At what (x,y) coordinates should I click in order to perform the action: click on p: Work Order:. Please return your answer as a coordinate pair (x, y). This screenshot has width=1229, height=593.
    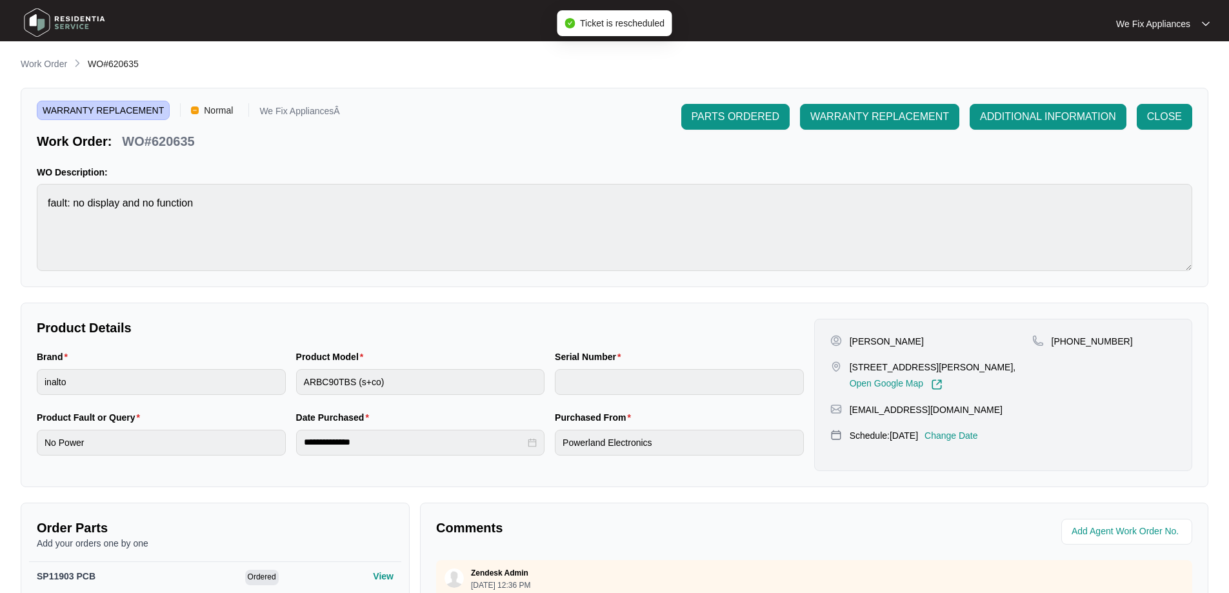
    Looking at the image, I should click on (74, 141).